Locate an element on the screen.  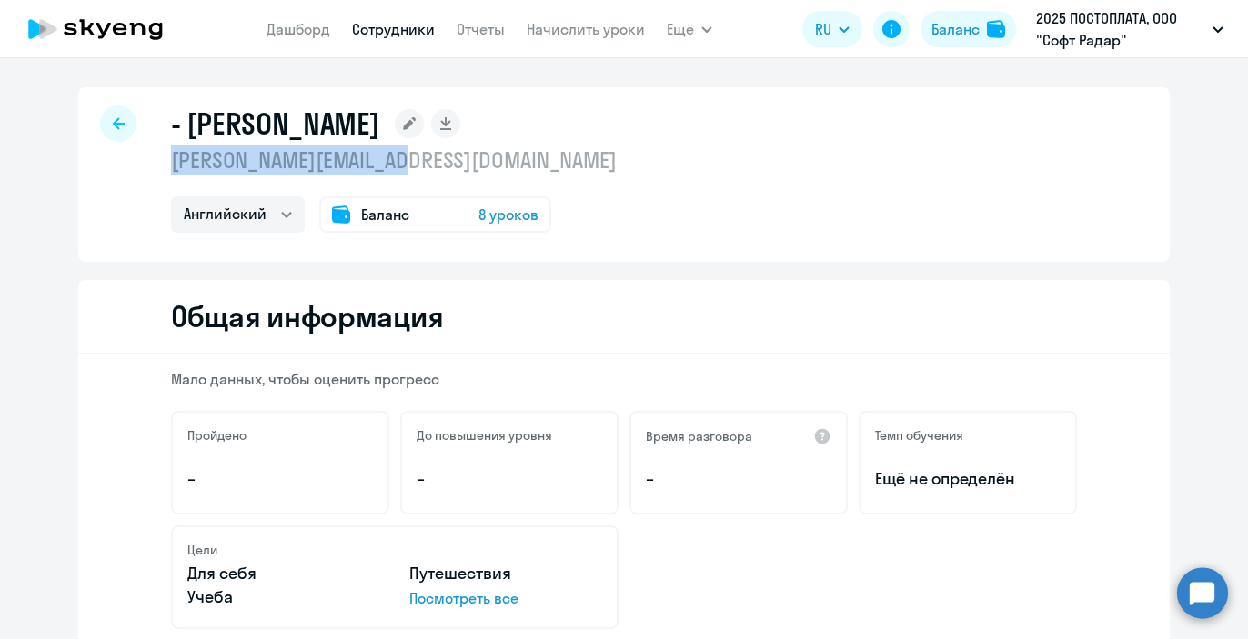
p: Для себя is located at coordinates (284, 574).